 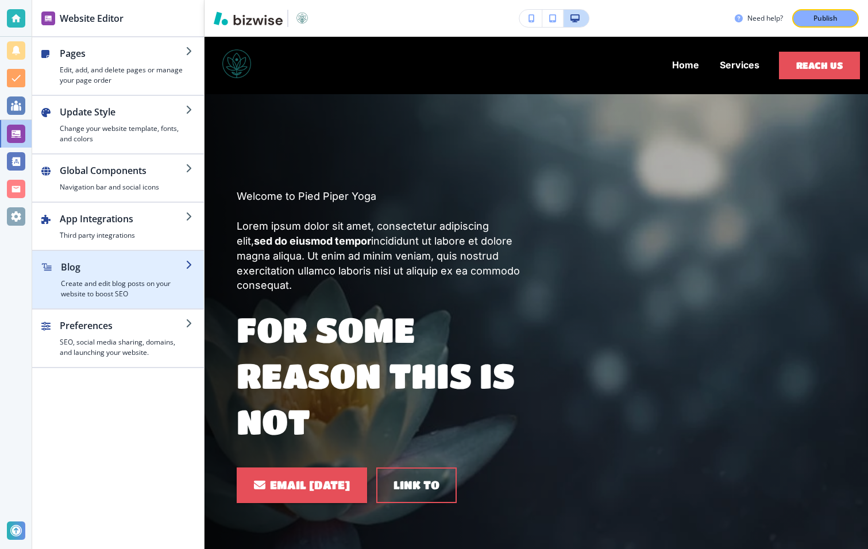 I want to click on img: Pied Piper, so click(x=237, y=65).